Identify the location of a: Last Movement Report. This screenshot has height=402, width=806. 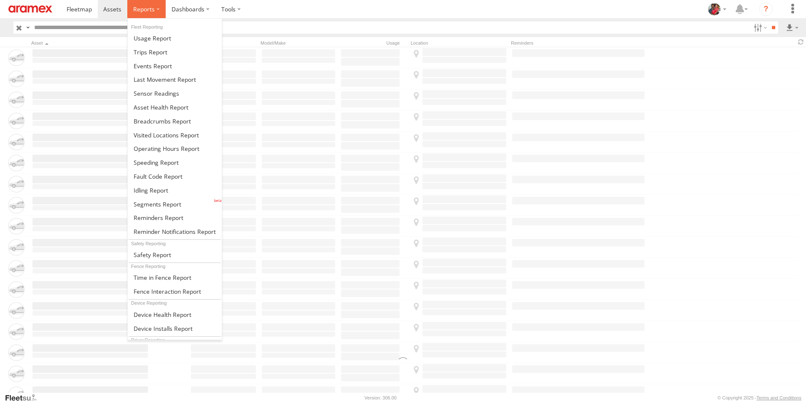
(175, 79).